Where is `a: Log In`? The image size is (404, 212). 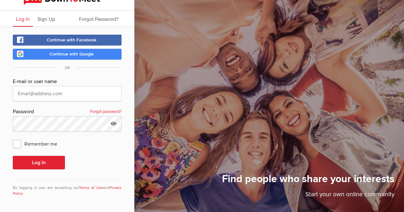
a: Log In is located at coordinates (23, 19).